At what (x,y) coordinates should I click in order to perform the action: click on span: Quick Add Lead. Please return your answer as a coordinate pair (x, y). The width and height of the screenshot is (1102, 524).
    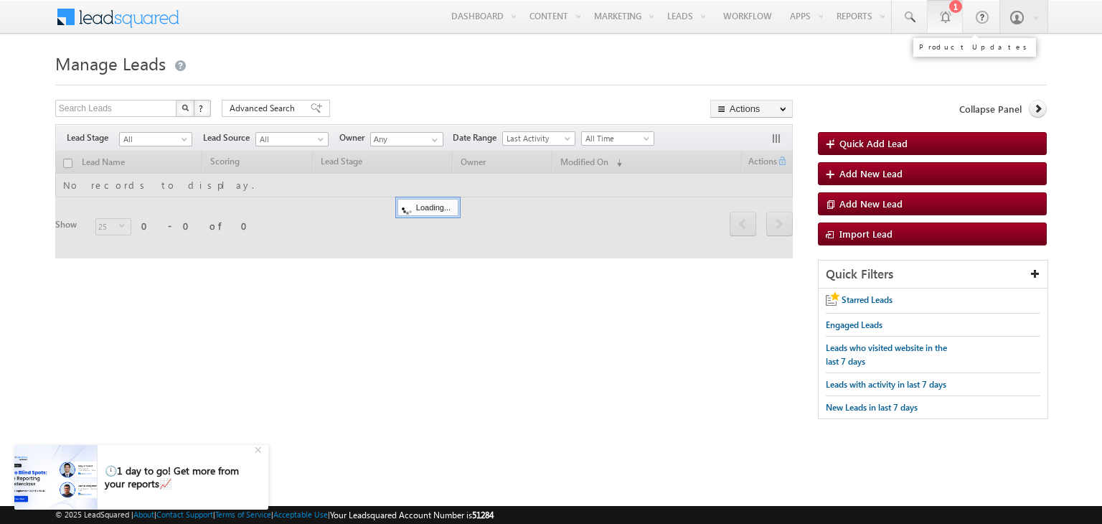
    Looking at the image, I should click on (873, 143).